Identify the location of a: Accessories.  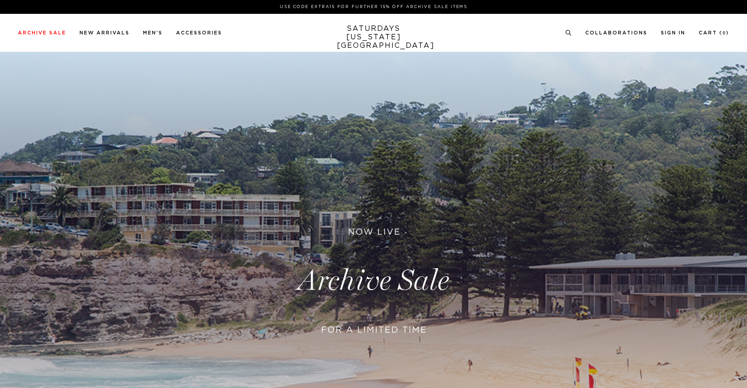
(199, 33).